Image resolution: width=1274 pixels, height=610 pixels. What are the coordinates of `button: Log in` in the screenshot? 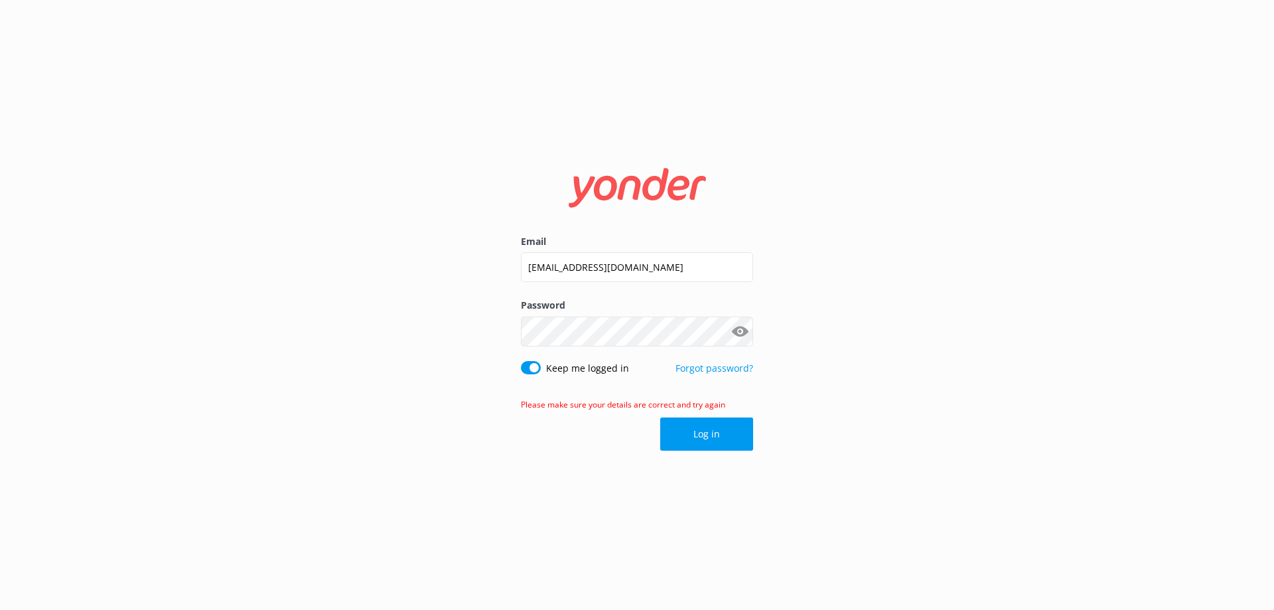 It's located at (707, 434).